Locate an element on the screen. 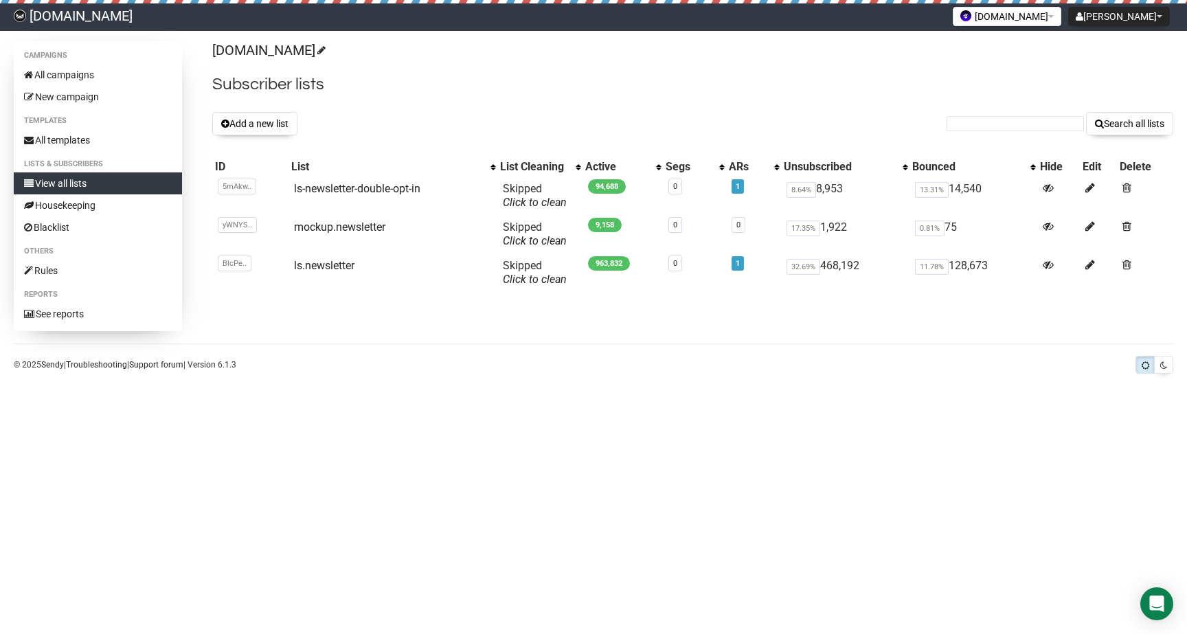 The height and width of the screenshot is (634, 1187). th: Unsubscribed: No sort applied, activate to apply an ascending sort is located at coordinates (845, 167).